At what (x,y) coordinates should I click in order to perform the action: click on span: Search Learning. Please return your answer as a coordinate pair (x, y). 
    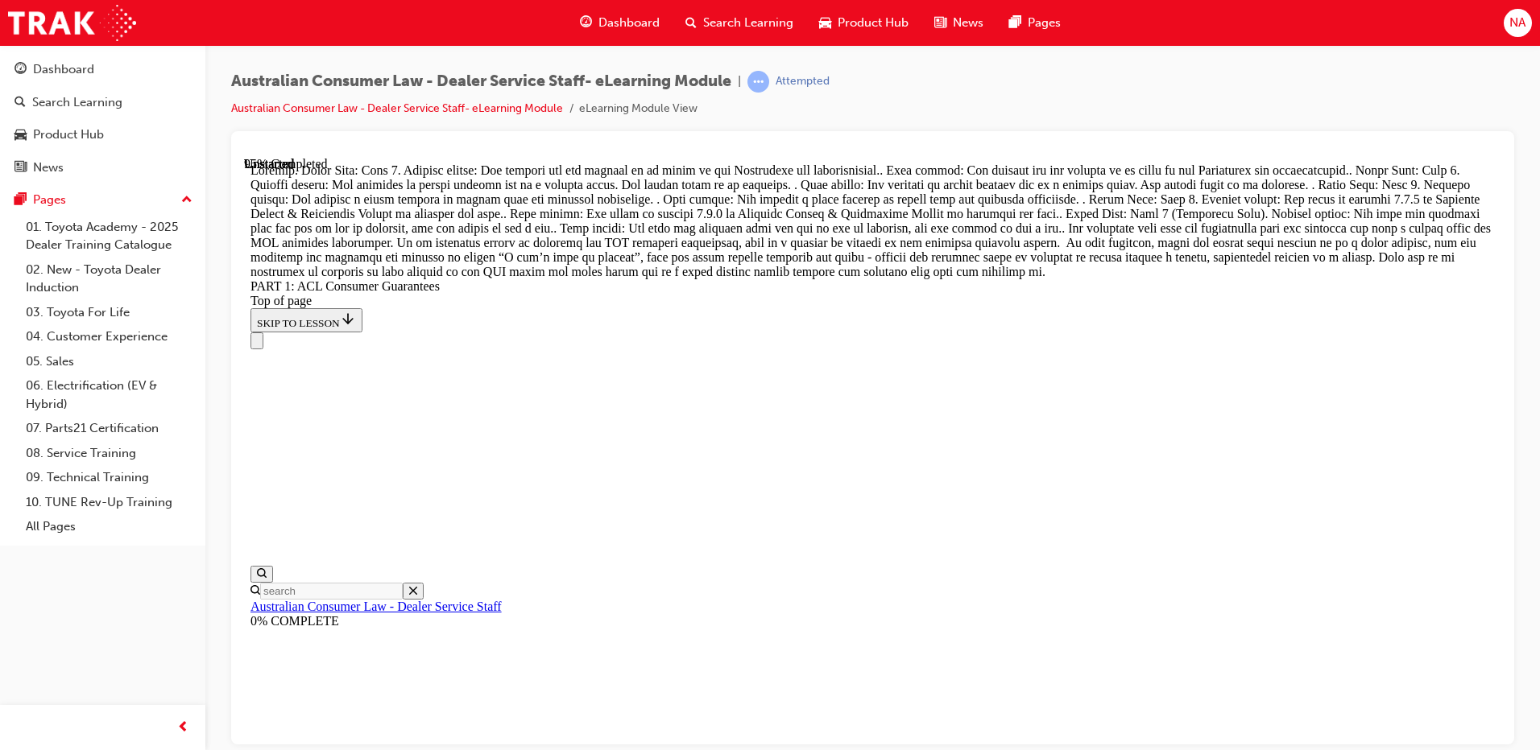
    Looking at the image, I should click on (748, 23).